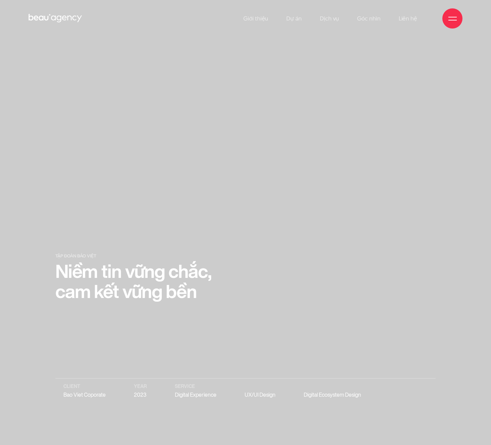  Describe the element at coordinates (85, 387) in the screenshot. I see `span: Client` at that location.